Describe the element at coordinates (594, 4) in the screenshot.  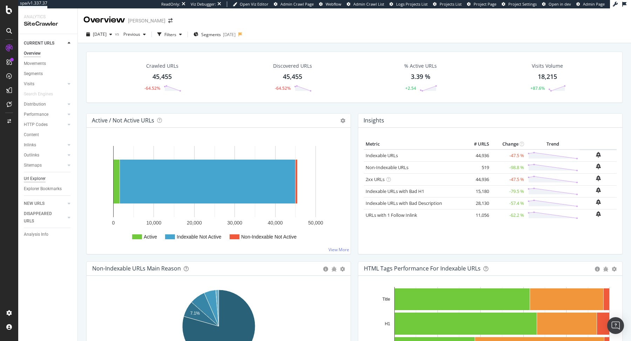
I see `span: Admin Page` at that location.